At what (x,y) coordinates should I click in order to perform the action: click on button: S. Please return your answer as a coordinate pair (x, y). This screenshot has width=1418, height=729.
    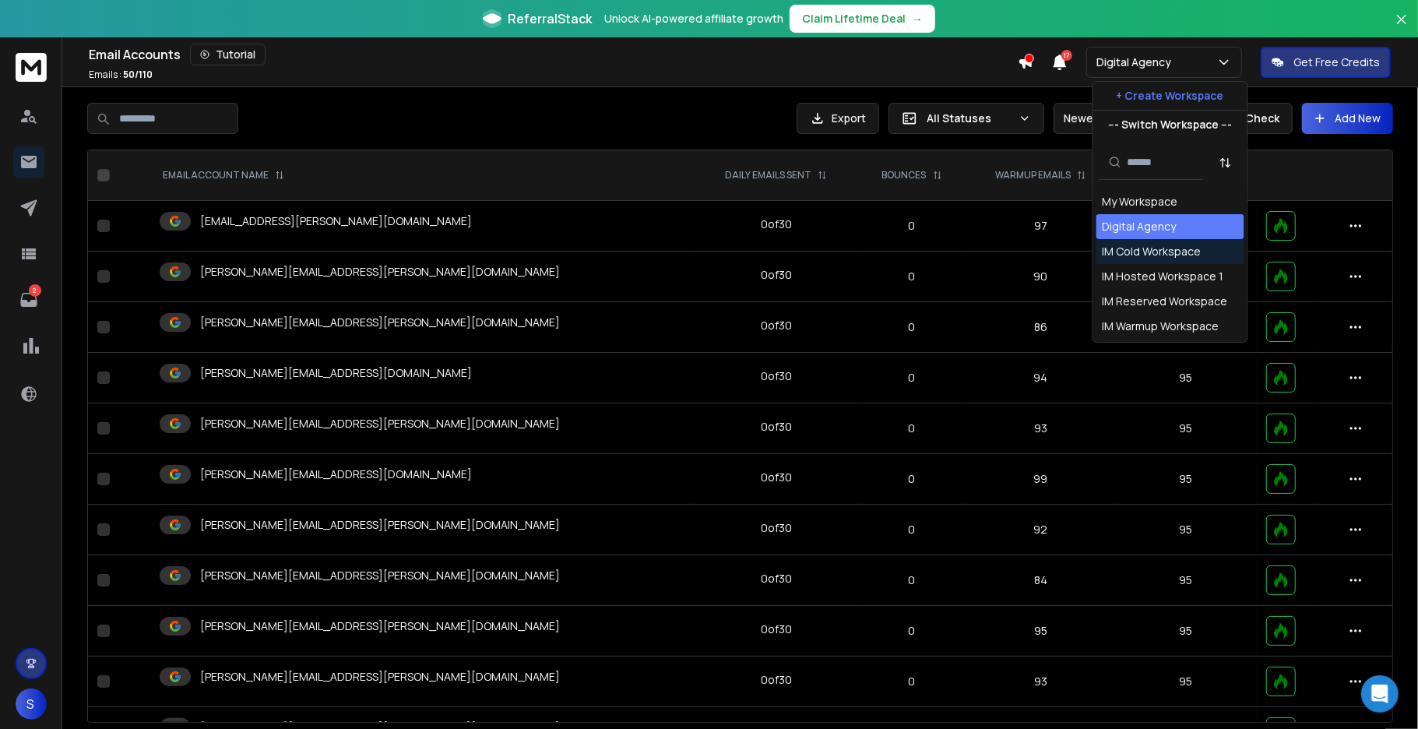
    Looking at the image, I should click on (31, 704).